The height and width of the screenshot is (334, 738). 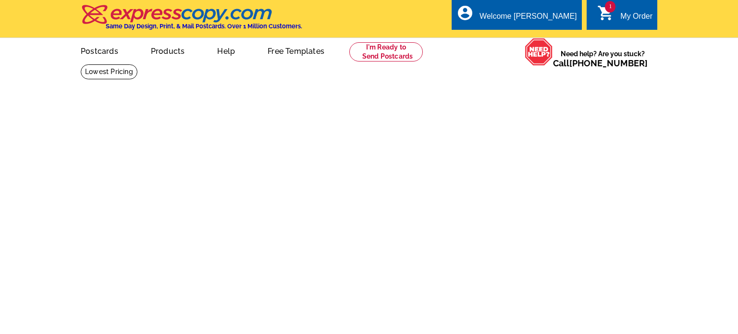 I want to click on a: Products, so click(x=168, y=50).